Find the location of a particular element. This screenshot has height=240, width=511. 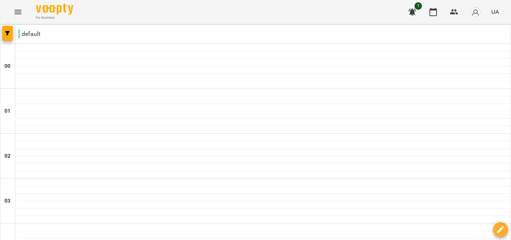

h6: 03 is located at coordinates (7, 201).